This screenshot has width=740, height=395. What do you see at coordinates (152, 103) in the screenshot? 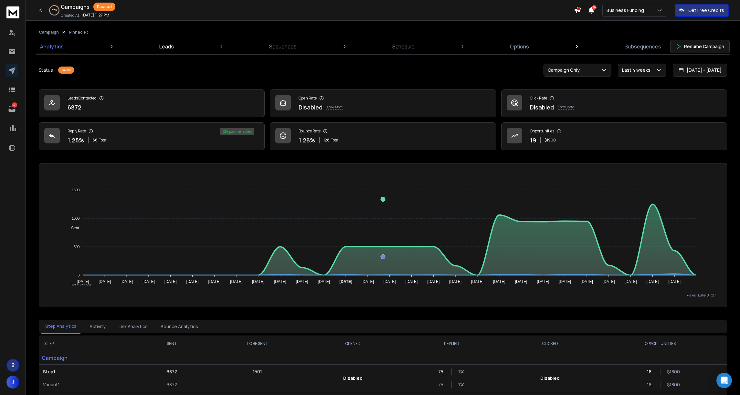
I see `a: Leads Contacted6872` at bounding box center [152, 103].